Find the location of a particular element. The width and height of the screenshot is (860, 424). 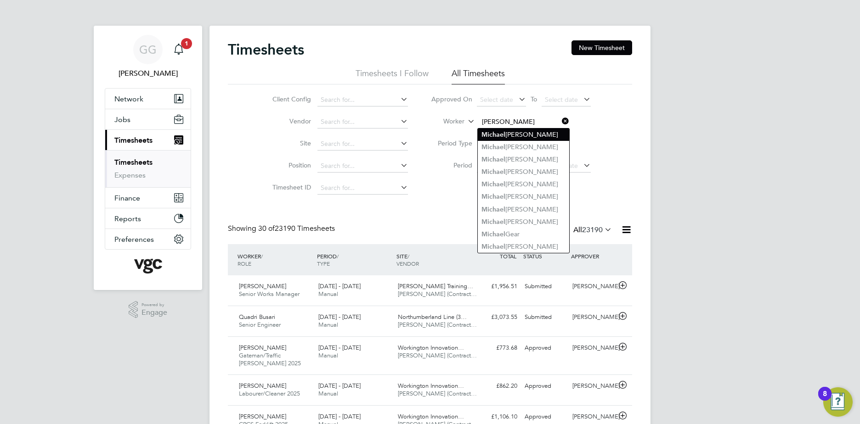

span: Jobs is located at coordinates (122, 119).